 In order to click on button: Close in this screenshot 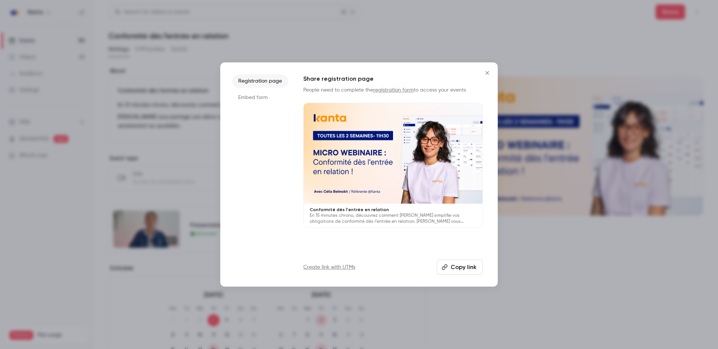, I will do `click(487, 73)`.